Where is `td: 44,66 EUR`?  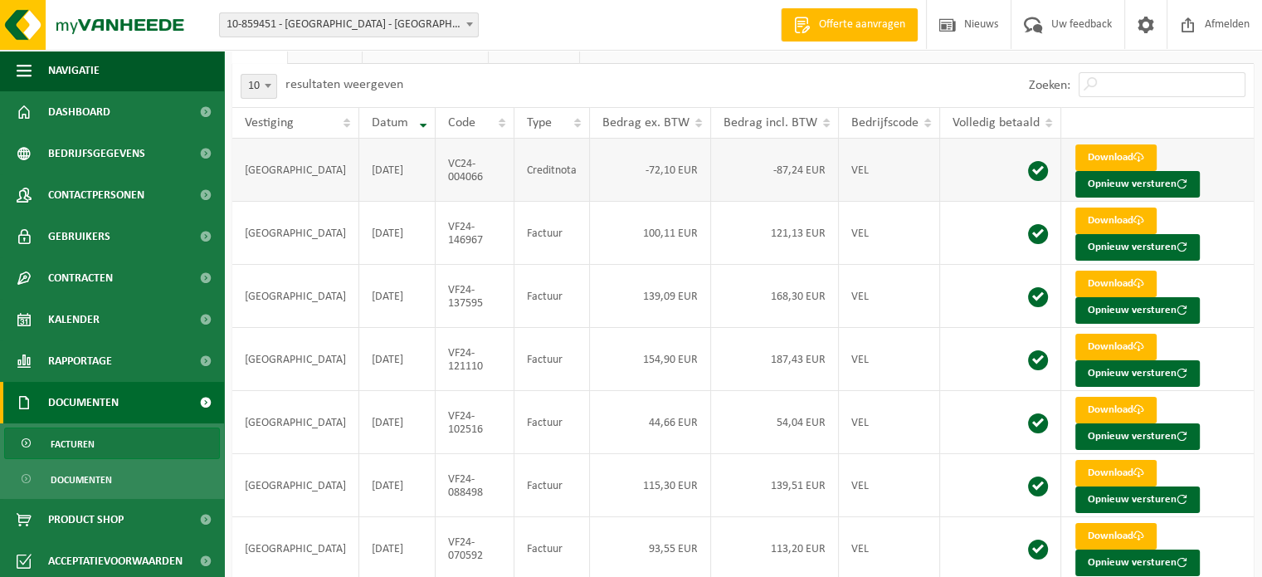 td: 44,66 EUR is located at coordinates (650, 422).